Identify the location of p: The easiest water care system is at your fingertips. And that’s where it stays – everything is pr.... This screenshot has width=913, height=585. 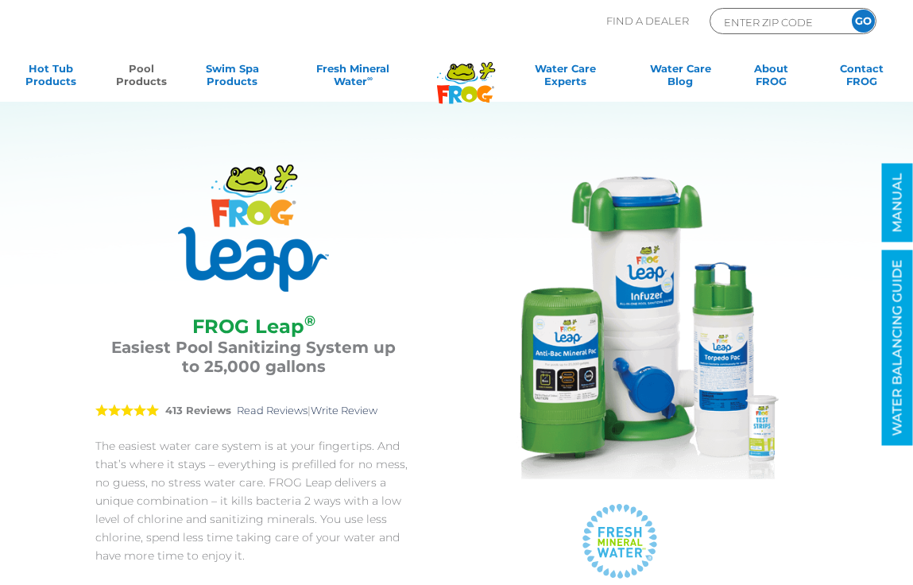
(253, 501).